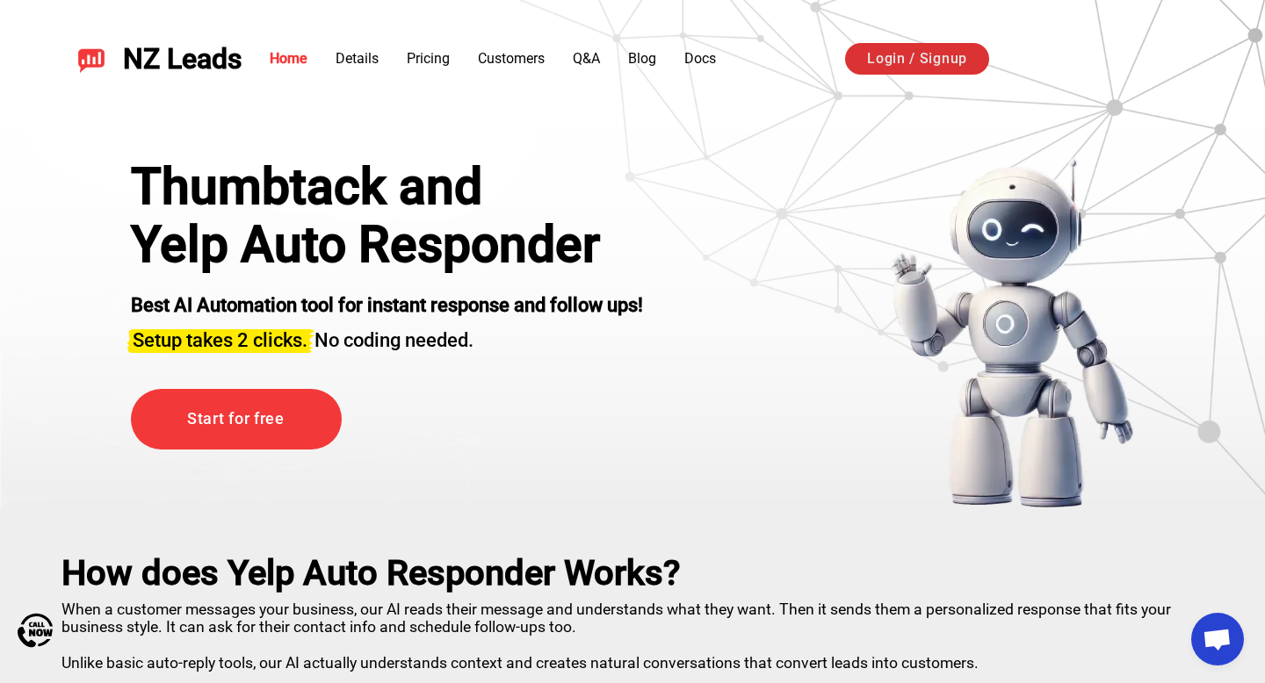  What do you see at coordinates (1217, 639) in the screenshot?
I see `div: Open chat` at bounding box center [1217, 639].